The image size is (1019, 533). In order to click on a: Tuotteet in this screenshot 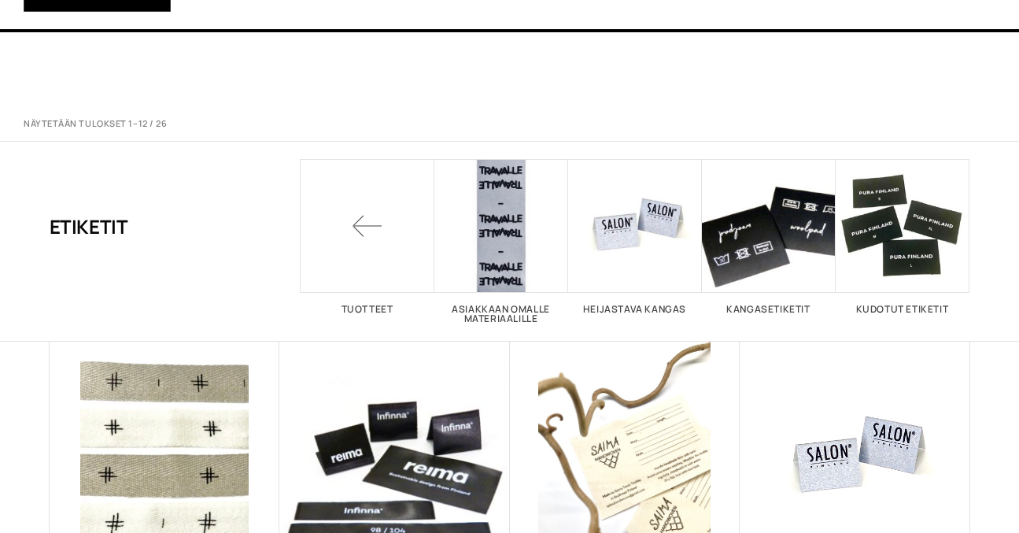, I will do `click(368, 236)`.